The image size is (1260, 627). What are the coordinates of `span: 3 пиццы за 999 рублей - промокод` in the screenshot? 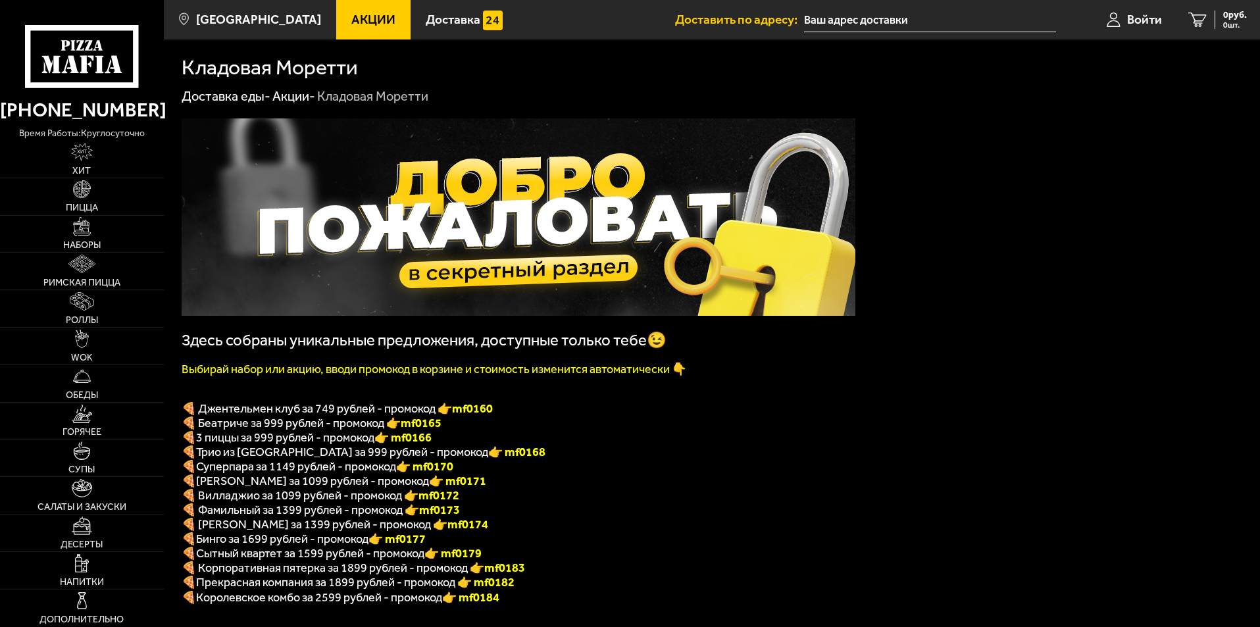 It's located at (285, 438).